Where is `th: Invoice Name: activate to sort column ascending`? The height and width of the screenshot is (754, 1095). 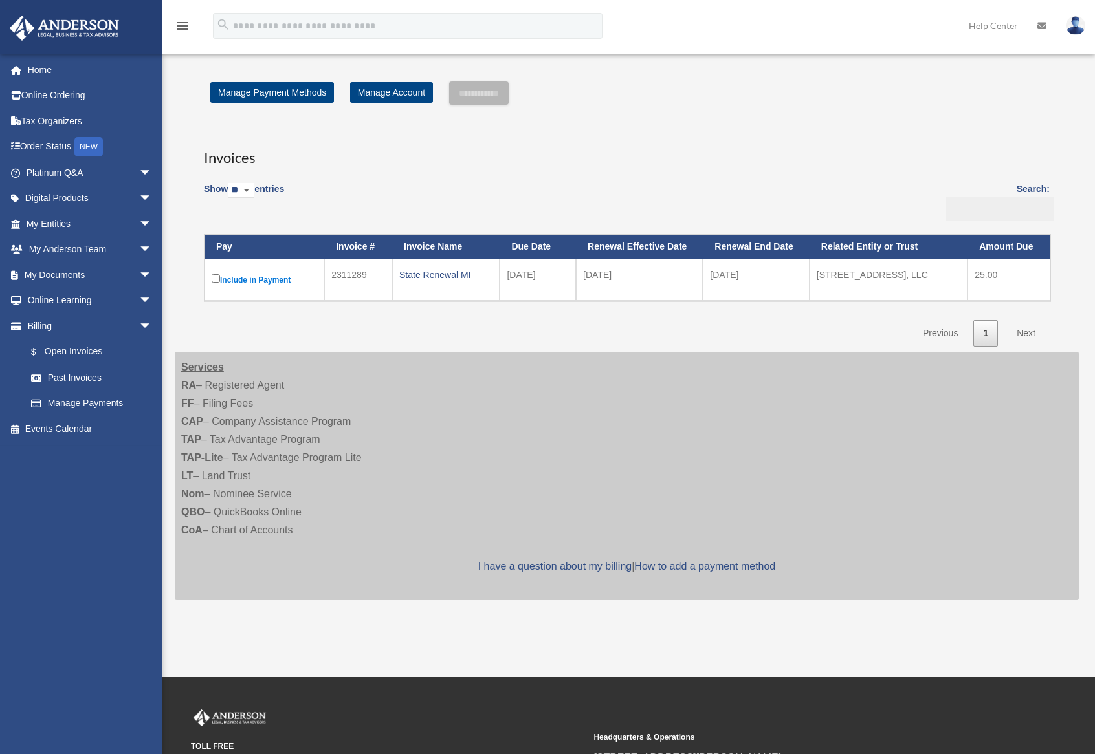 th: Invoice Name: activate to sort column ascending is located at coordinates (446, 247).